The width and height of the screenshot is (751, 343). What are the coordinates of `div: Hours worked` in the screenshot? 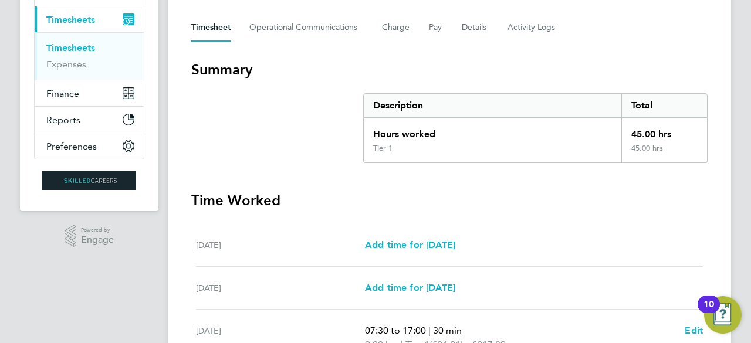 It's located at (492, 131).